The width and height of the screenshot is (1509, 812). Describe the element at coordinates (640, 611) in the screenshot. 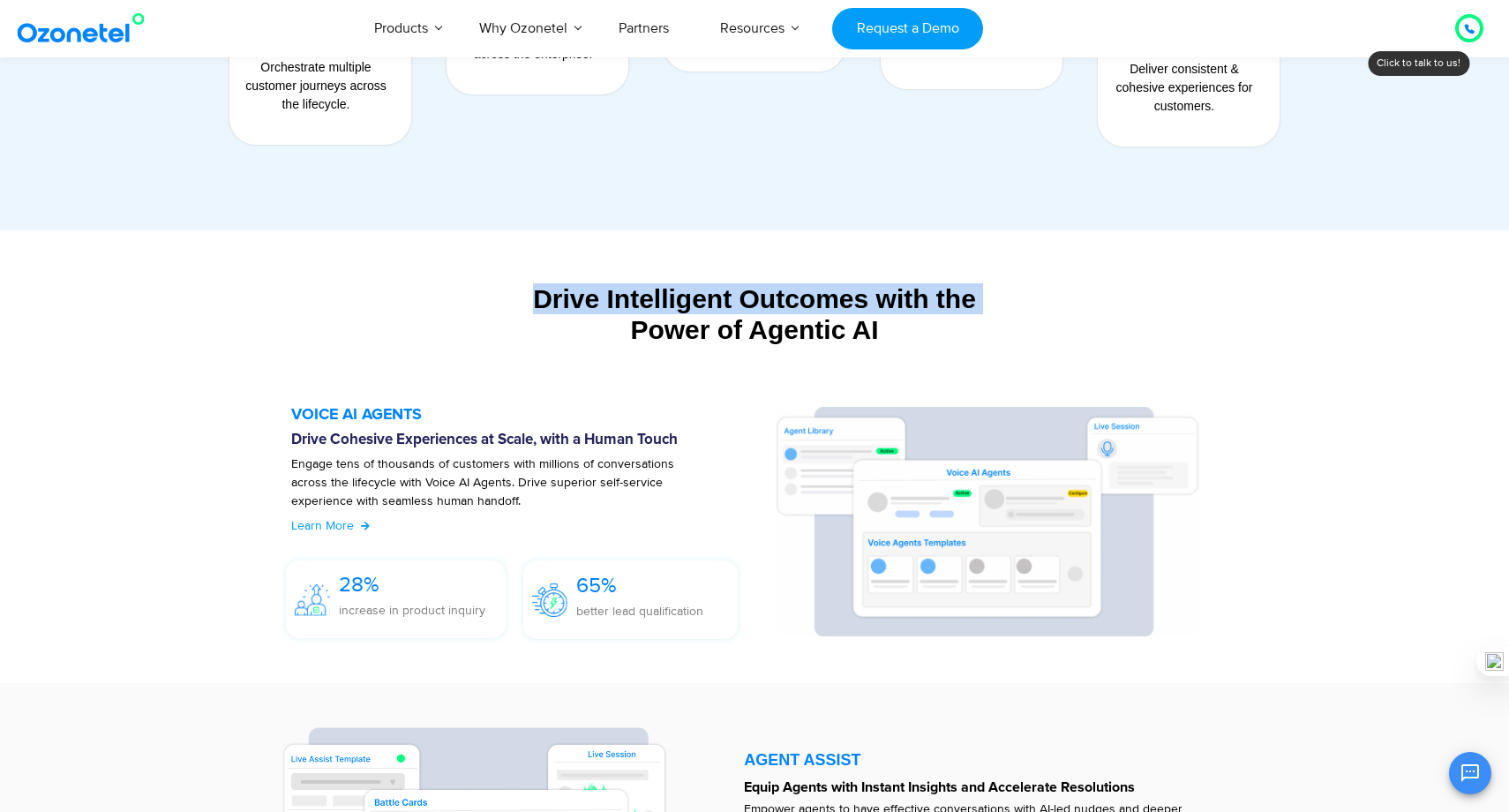

I see `p: better lead qualification` at that location.